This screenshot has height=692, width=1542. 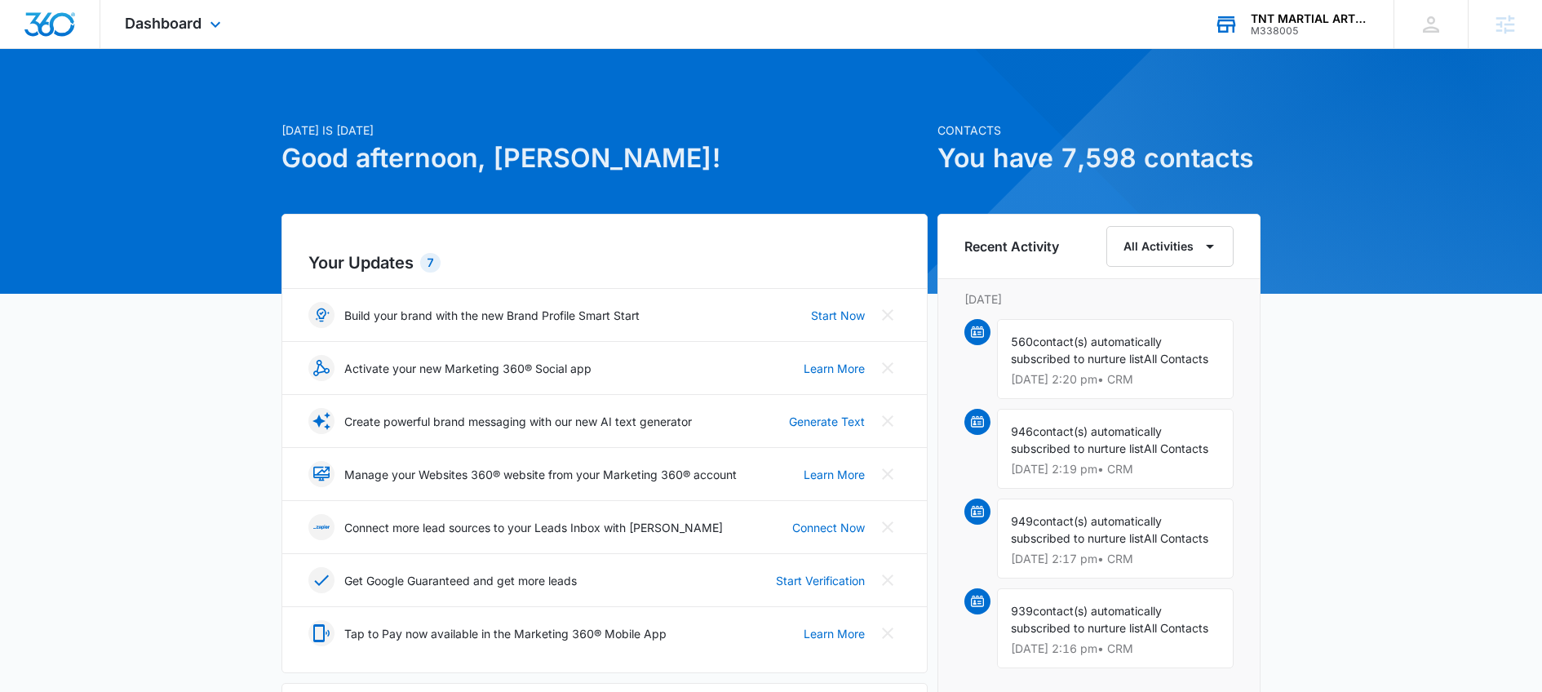 I want to click on p: Build your brand with the new Brand Profile Smart Start, so click(x=492, y=315).